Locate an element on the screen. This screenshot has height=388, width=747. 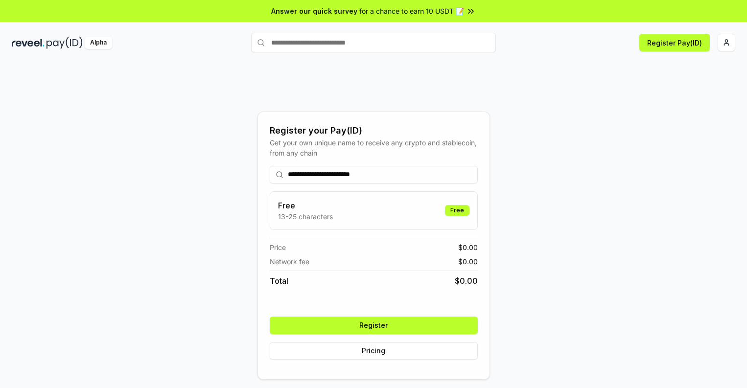
div: Alpha is located at coordinates (98, 43).